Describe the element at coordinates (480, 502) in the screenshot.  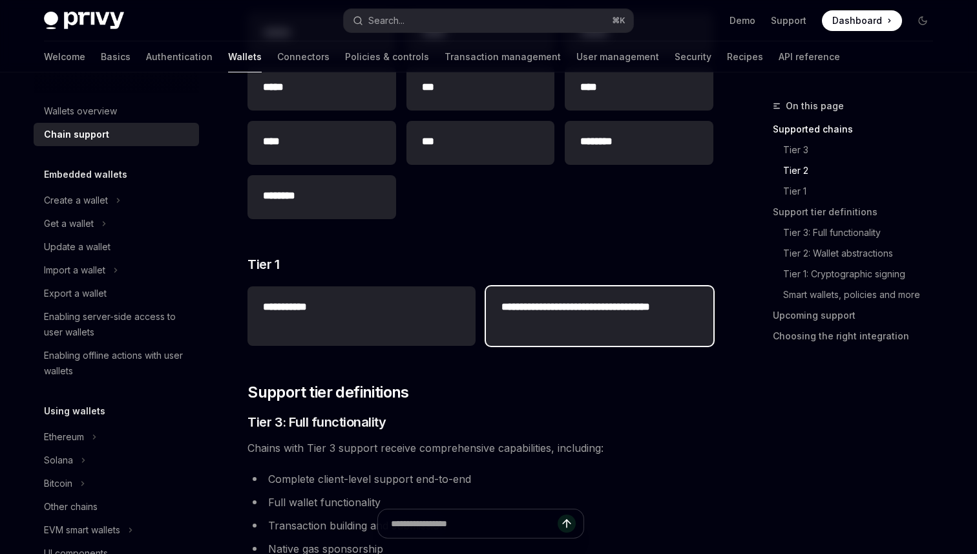
I see `li: Full wallet functionality` at that location.